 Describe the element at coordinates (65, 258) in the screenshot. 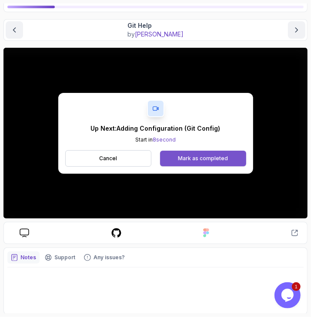

I see `p: Support` at that location.